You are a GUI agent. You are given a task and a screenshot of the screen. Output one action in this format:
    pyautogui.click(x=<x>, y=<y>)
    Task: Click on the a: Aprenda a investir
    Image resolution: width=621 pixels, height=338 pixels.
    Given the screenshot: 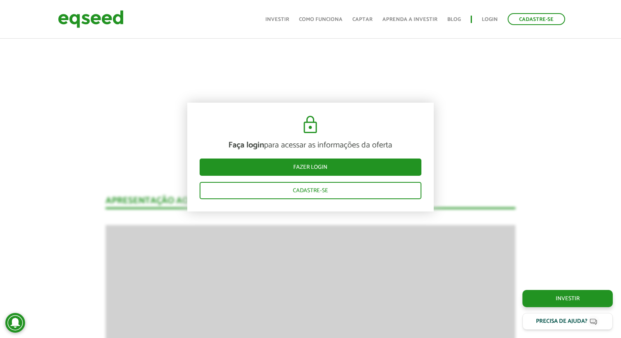 What is the action you would take?
    pyautogui.click(x=410, y=19)
    